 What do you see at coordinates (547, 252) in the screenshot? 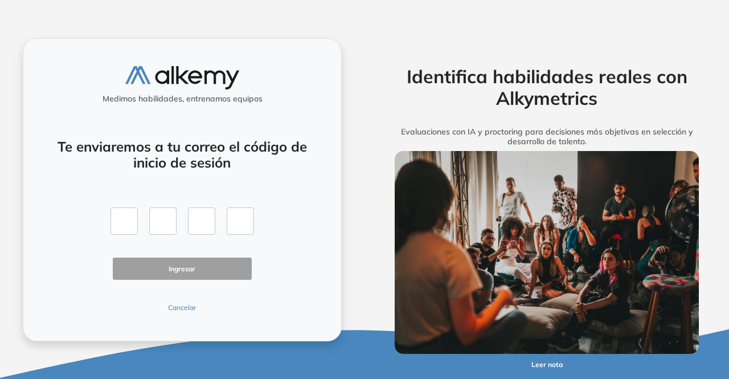
I see `img: img-more-info` at bounding box center [547, 252].